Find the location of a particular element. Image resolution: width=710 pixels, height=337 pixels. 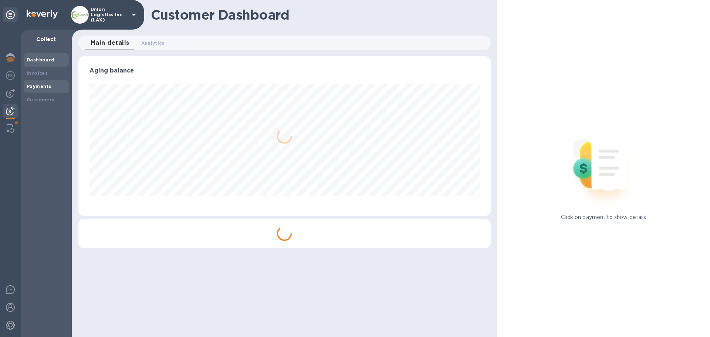

div: Unpin categories is located at coordinates (10, 15).